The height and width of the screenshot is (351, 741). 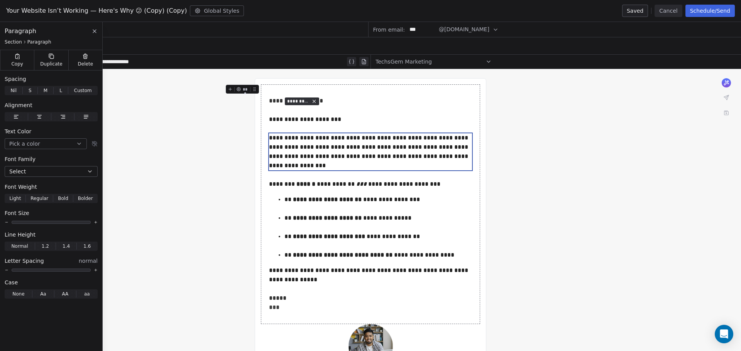 I want to click on div: Open Intercom Messenger, so click(x=724, y=334).